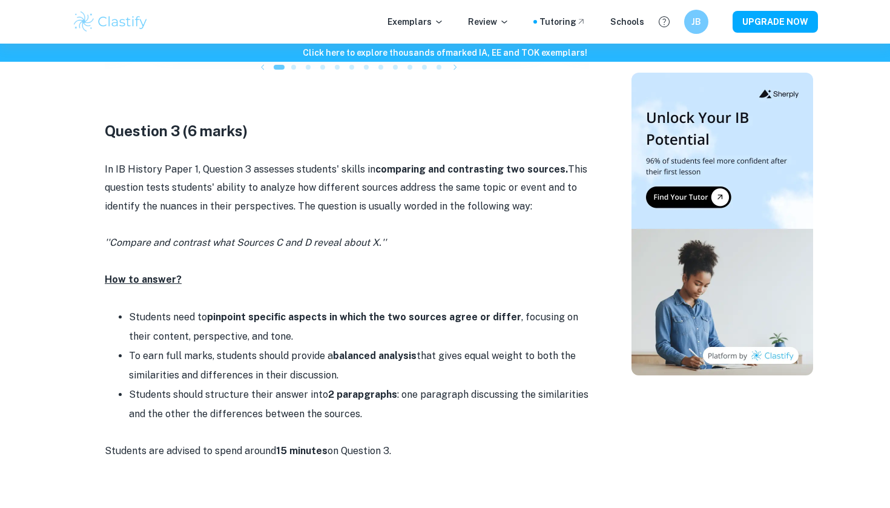 The height and width of the screenshot is (508, 890). Describe the element at coordinates (627, 22) in the screenshot. I see `div: Schools` at that location.